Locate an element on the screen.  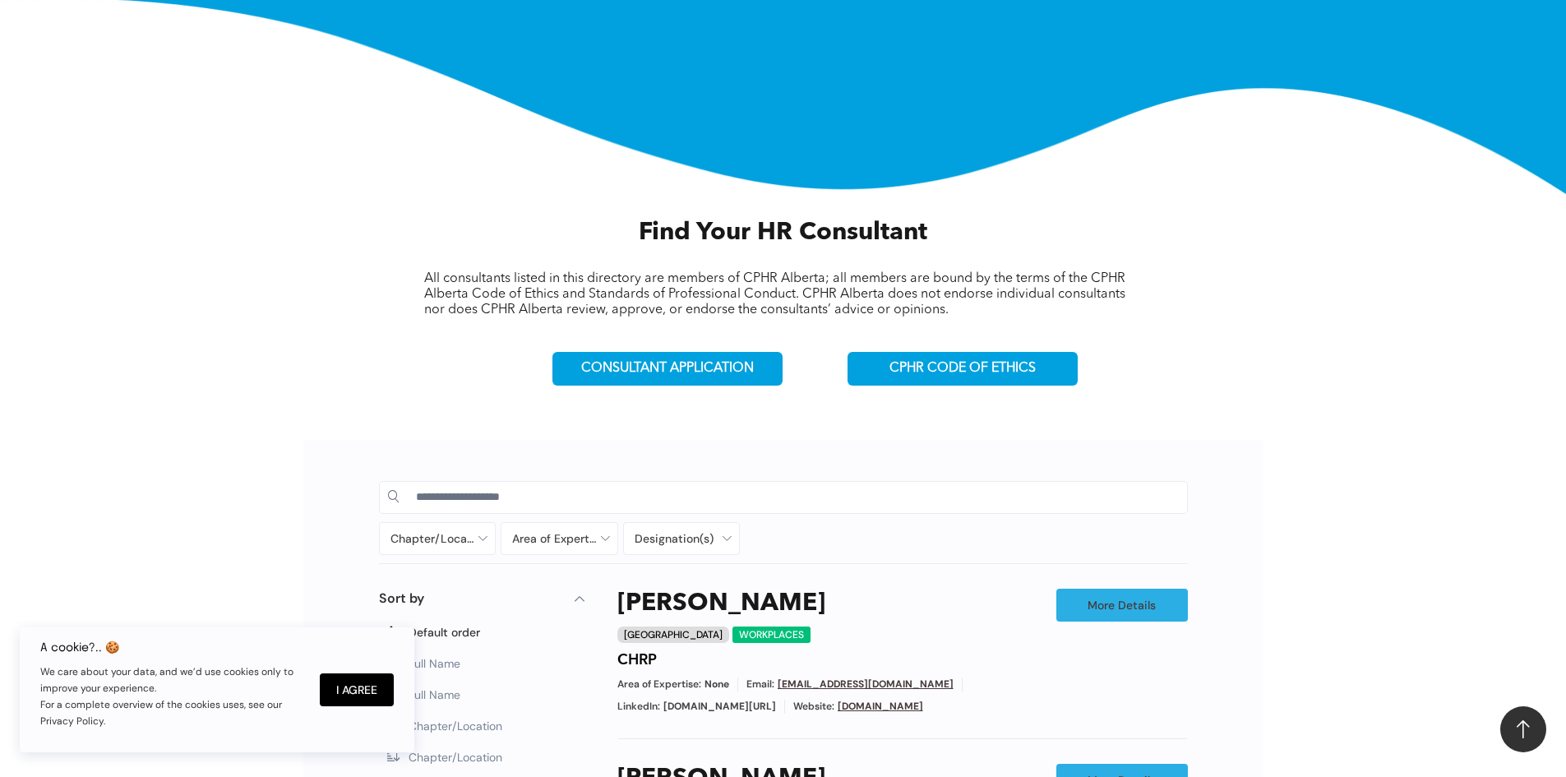
h4: CHRP is located at coordinates (637, 660).